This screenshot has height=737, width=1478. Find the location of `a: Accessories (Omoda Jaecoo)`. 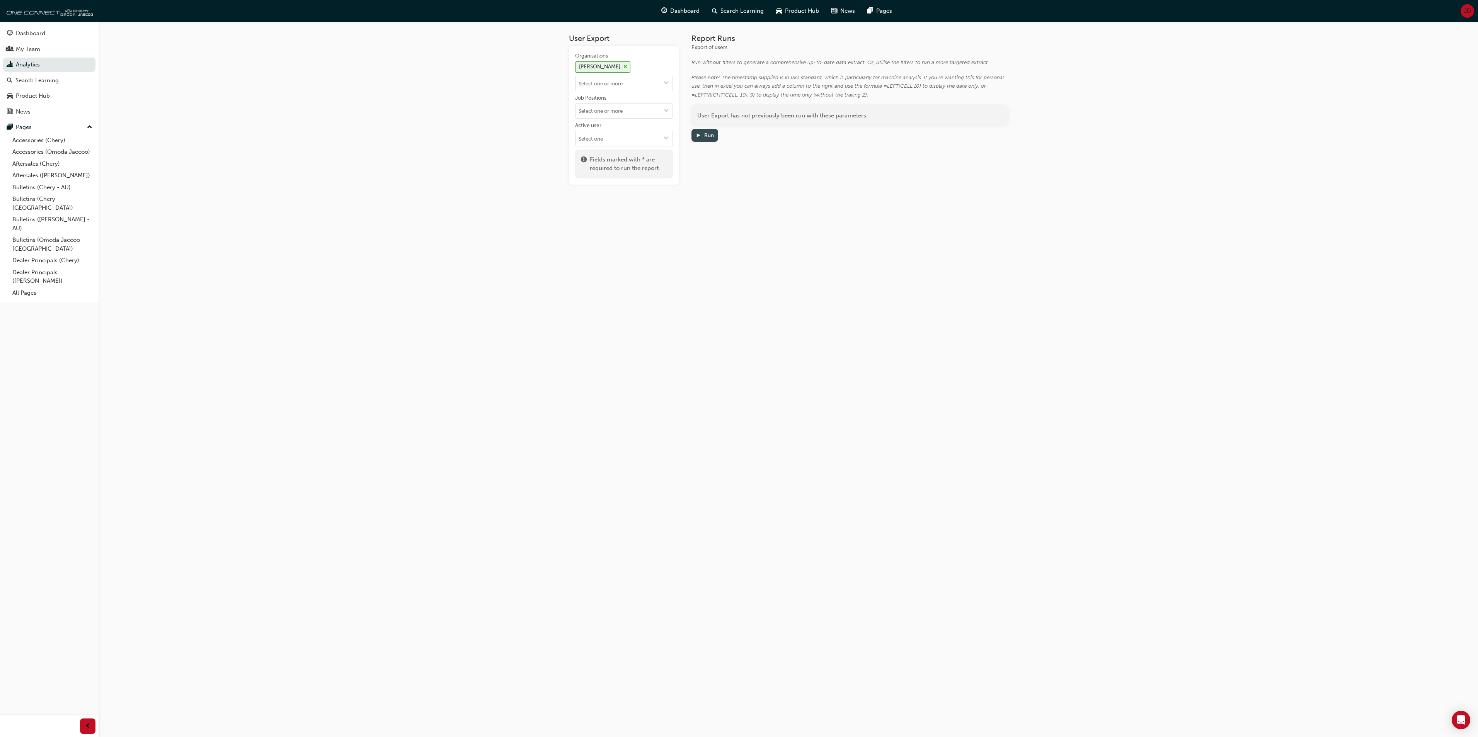

a: Accessories (Omoda Jaecoo) is located at coordinates (52, 152).